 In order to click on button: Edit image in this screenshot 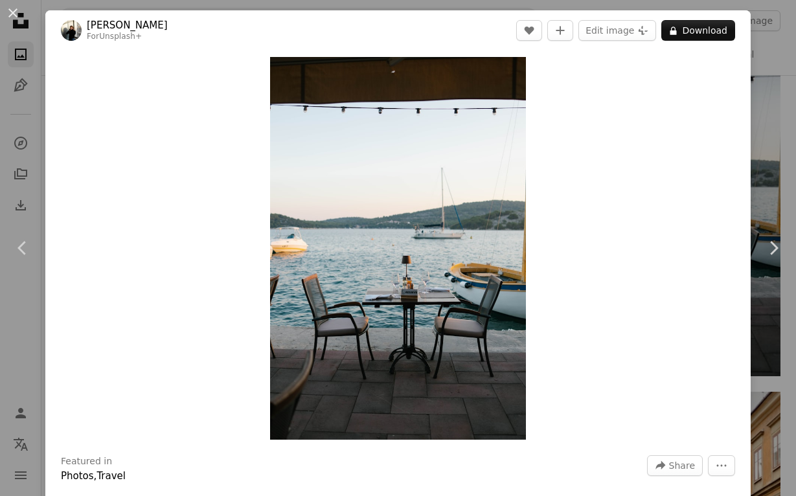, I will do `click(617, 30)`.